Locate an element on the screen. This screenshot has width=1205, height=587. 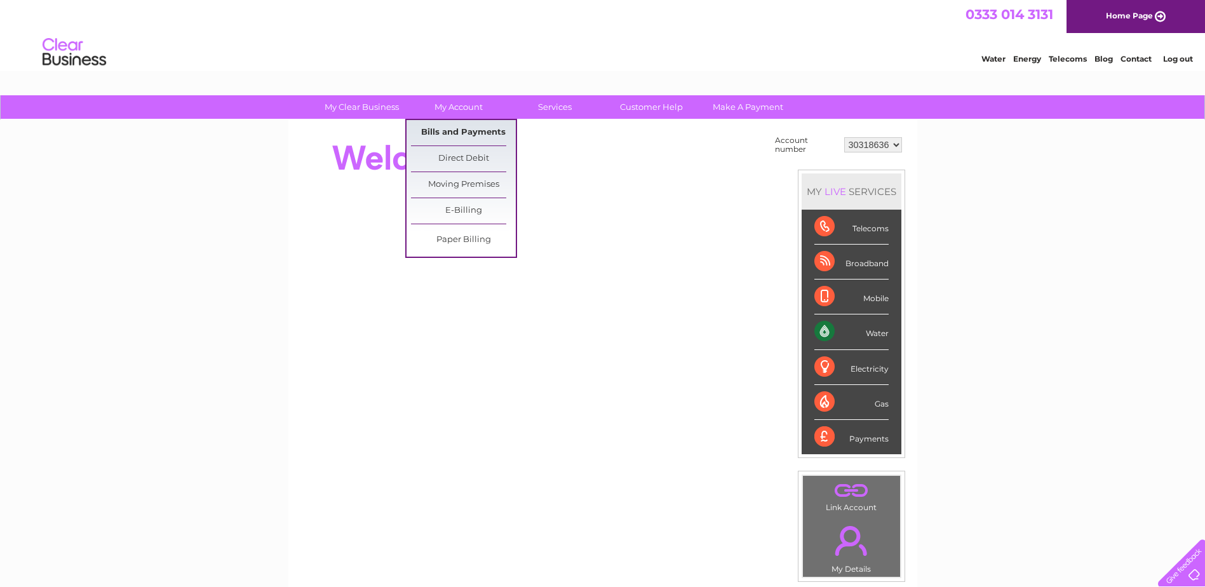
a: My Account is located at coordinates (458, 107).